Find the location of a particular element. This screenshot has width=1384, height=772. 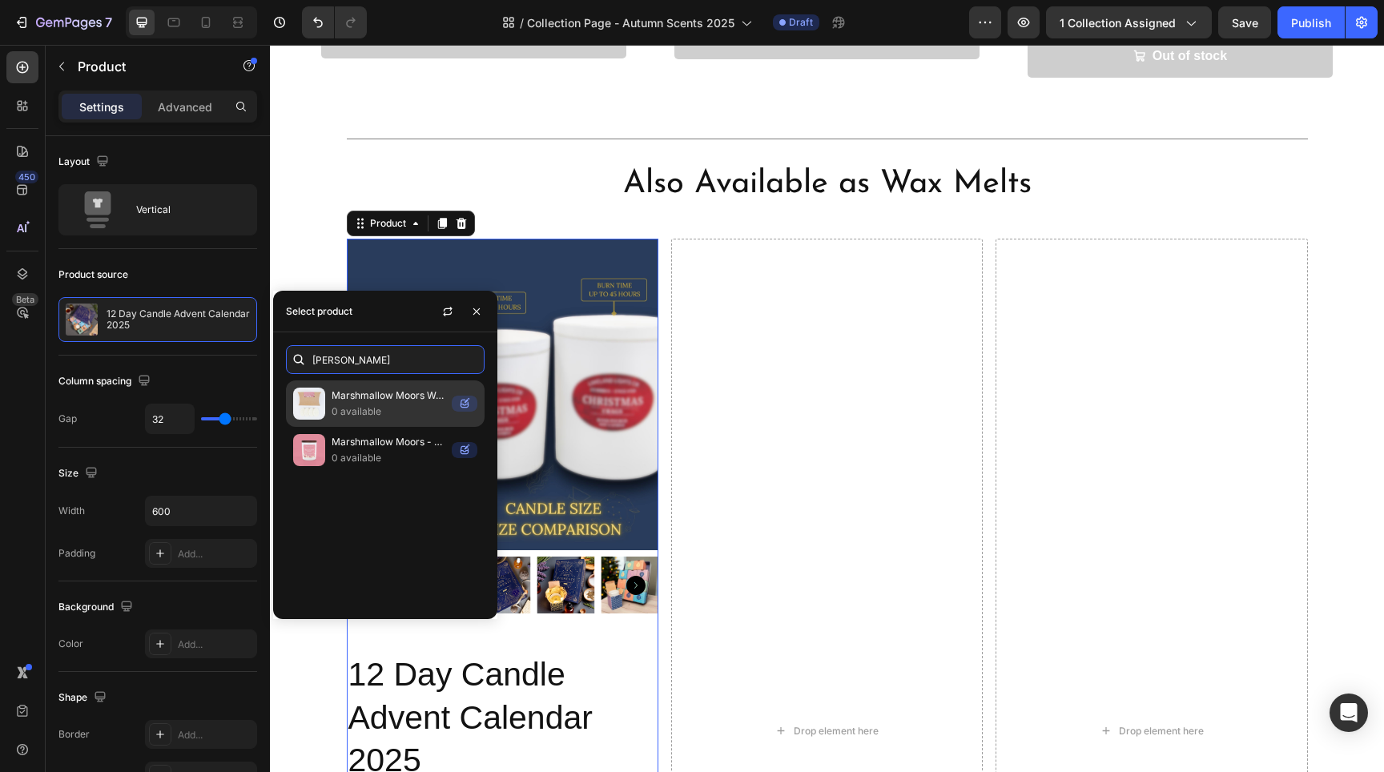

div: Gap is located at coordinates (67, 419).